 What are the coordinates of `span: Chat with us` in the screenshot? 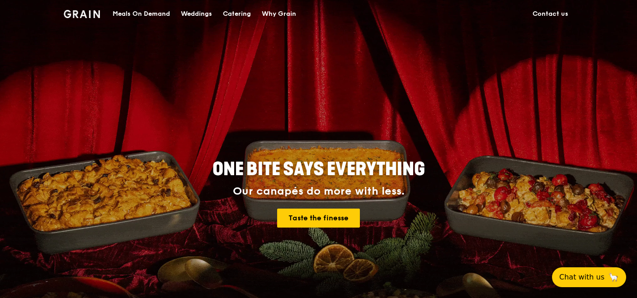 It's located at (582, 277).